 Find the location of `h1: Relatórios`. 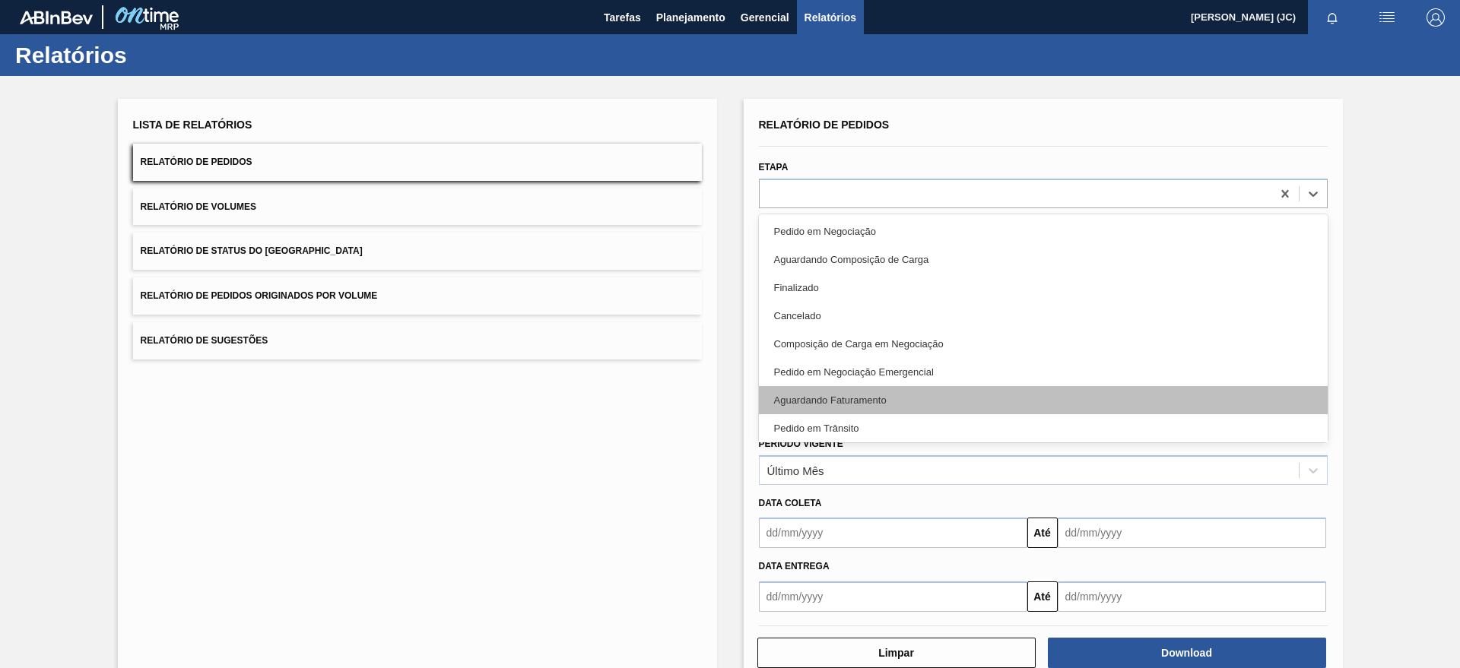

h1: Relatórios is located at coordinates (150, 55).